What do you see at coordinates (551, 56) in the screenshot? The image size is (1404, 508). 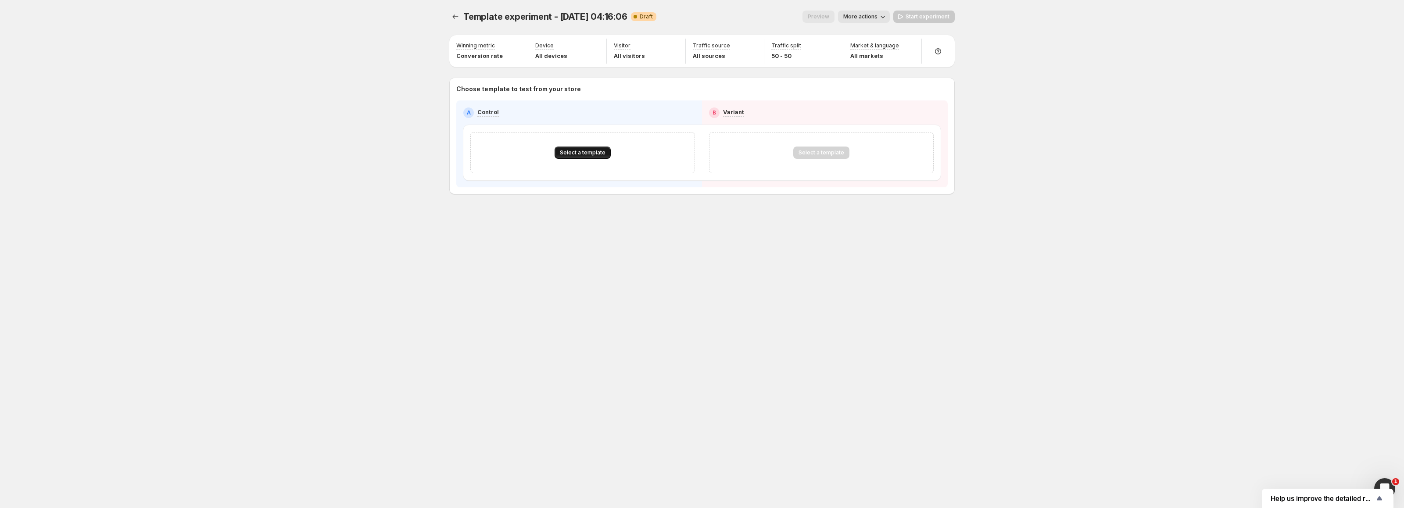 I see `p: All devices` at bounding box center [551, 56].